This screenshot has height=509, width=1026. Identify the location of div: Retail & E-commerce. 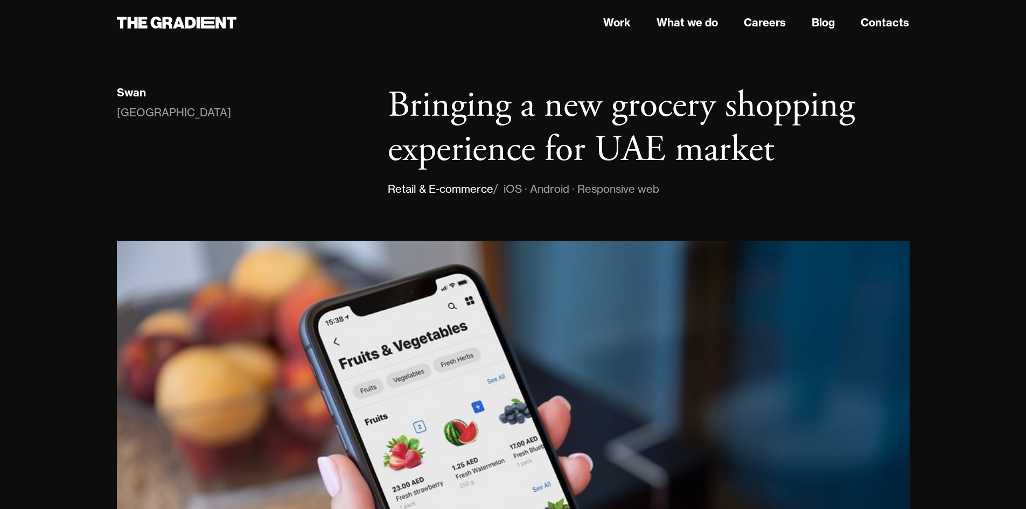
(441, 189).